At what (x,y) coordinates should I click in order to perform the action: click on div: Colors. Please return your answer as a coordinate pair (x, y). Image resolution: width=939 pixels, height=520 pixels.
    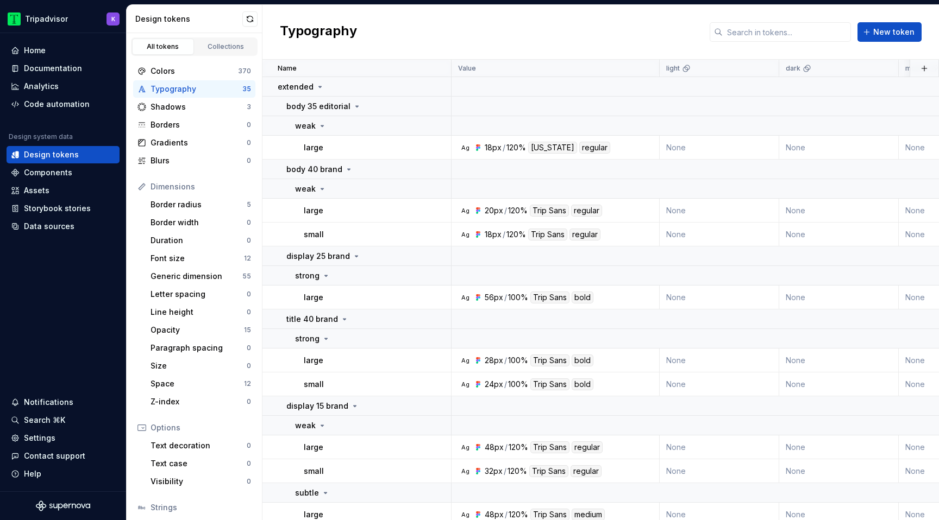
    Looking at the image, I should click on (194, 71).